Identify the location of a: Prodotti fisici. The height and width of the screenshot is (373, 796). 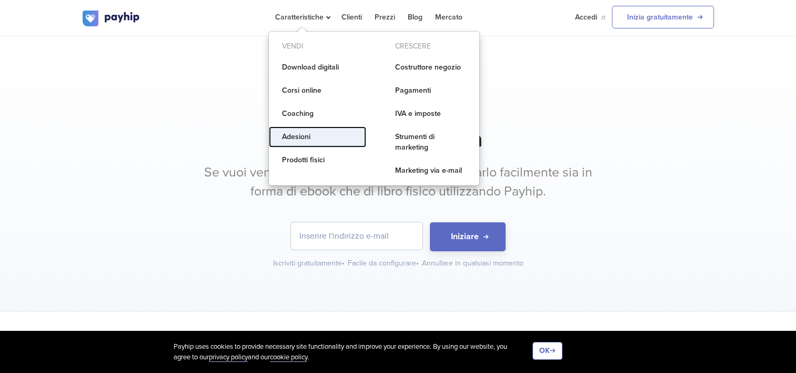
(317, 160).